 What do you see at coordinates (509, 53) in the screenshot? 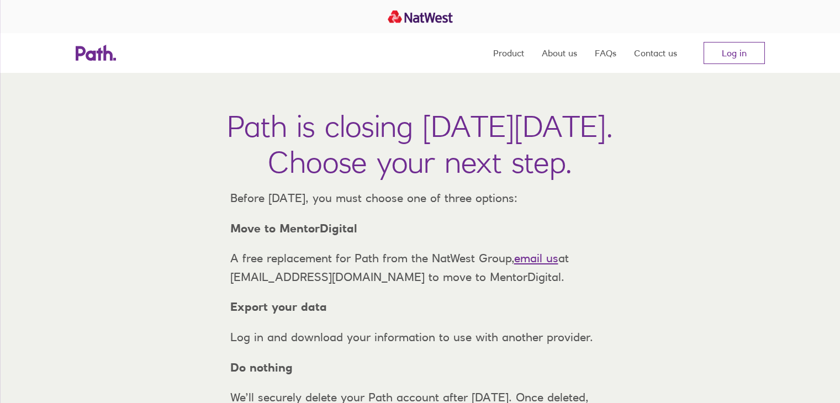
I see `a: Product` at bounding box center [509, 53].